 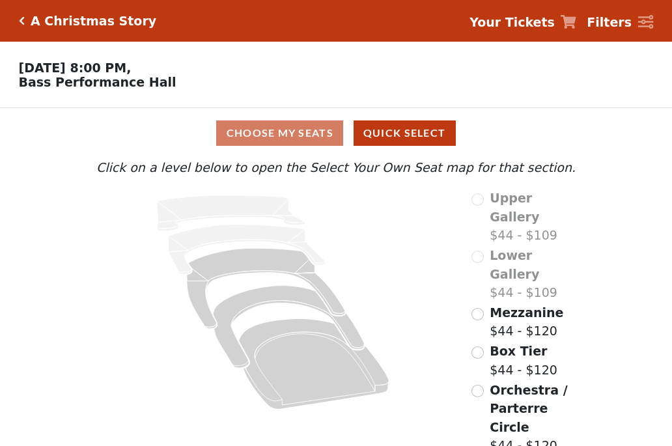 I want to click on a: Click here to go back to filters, so click(x=21, y=21).